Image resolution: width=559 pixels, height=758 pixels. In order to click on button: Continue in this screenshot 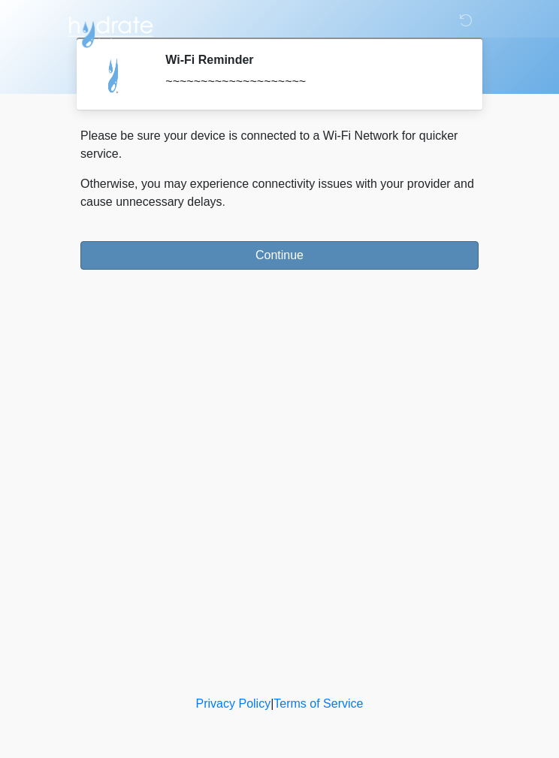, I will do `click(279, 255)`.